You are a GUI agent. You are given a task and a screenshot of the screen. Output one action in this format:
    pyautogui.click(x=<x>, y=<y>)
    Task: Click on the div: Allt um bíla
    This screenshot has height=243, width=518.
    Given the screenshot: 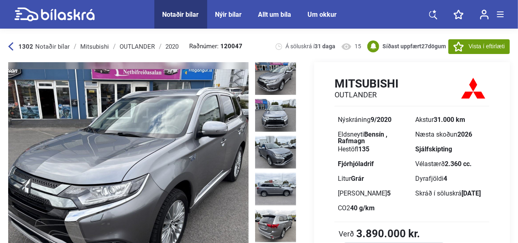 What is the action you would take?
    pyautogui.click(x=275, y=14)
    